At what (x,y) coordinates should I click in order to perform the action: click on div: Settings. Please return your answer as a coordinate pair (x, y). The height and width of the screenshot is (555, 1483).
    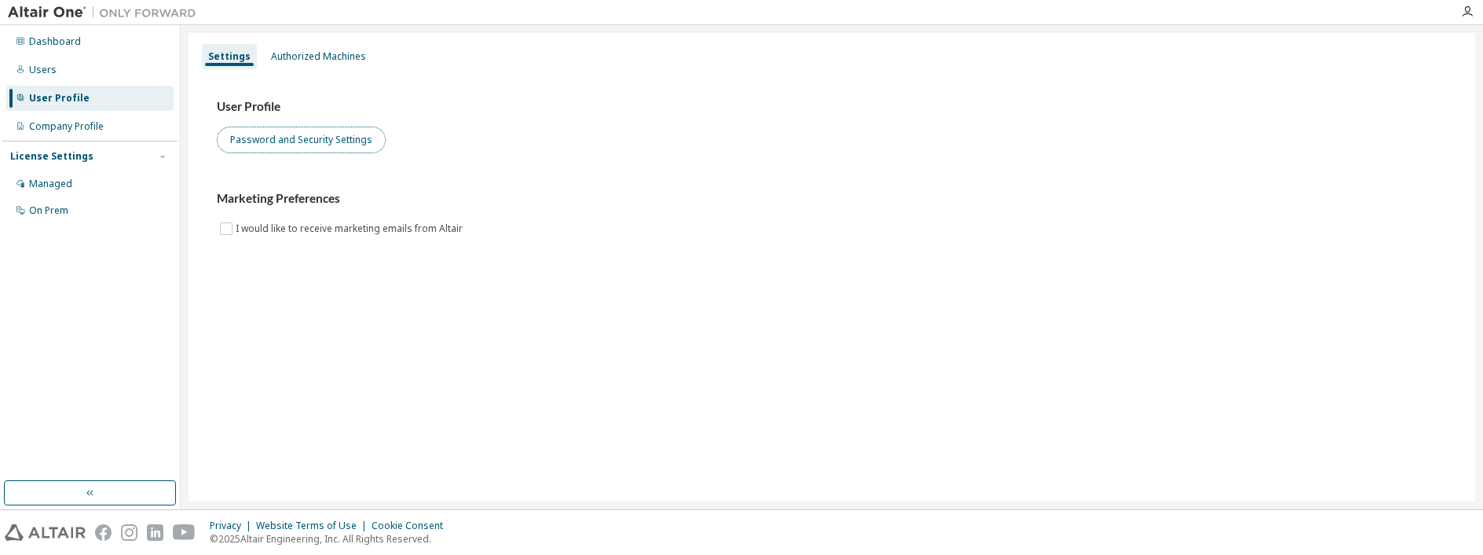
    Looking at the image, I should click on (229, 57).